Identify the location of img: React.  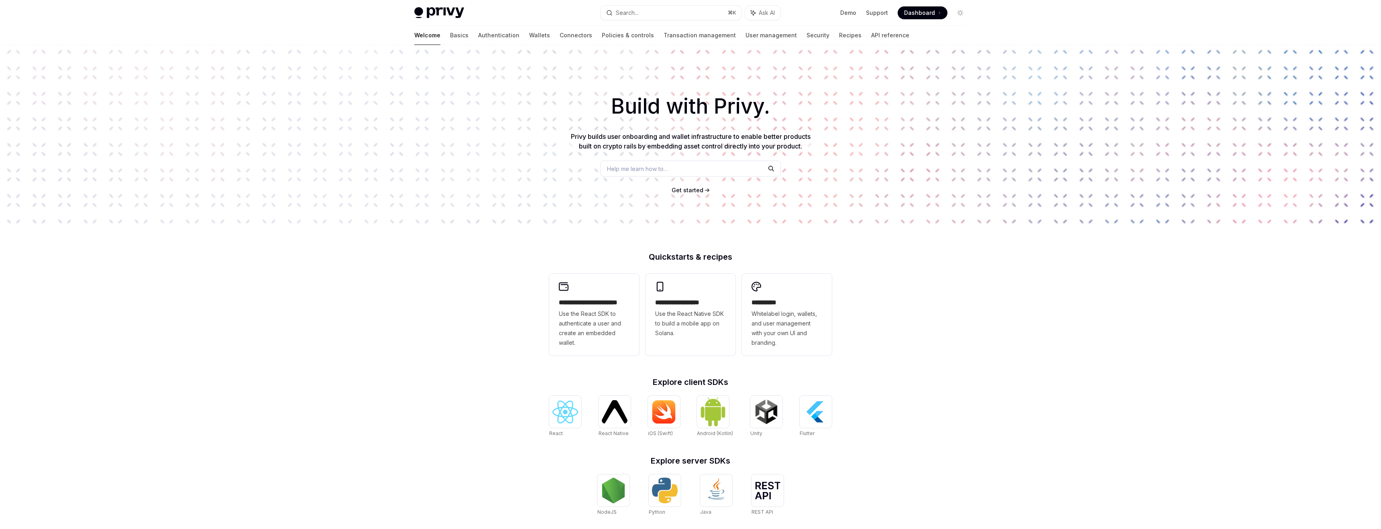
(565, 412).